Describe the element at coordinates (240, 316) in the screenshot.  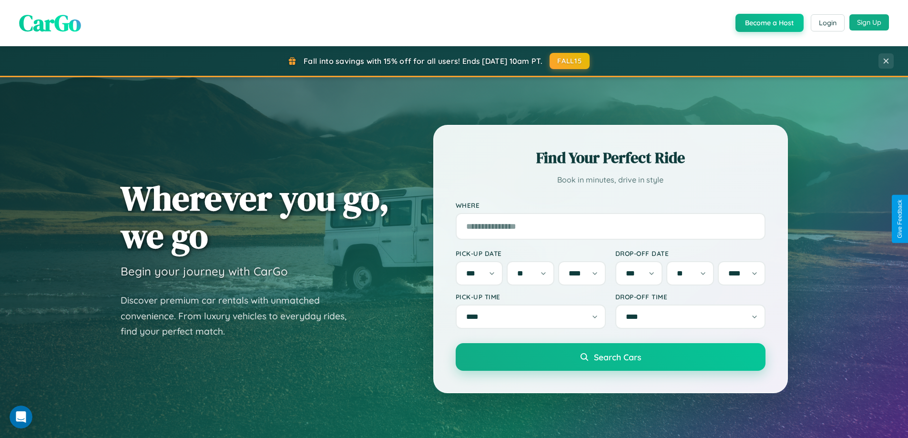
I see `p: Discover premium car rentals with unmatched convenience. From luxury vehicles to everyday rides, ...` at that location.